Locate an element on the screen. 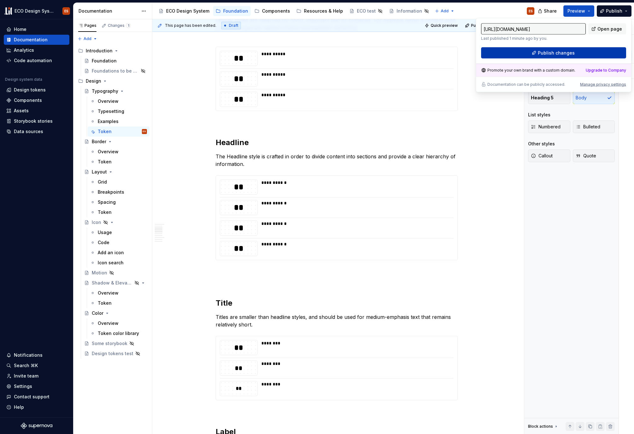 The width and height of the screenshot is (634, 434). a: Foundations to be published is located at coordinates (115, 71).